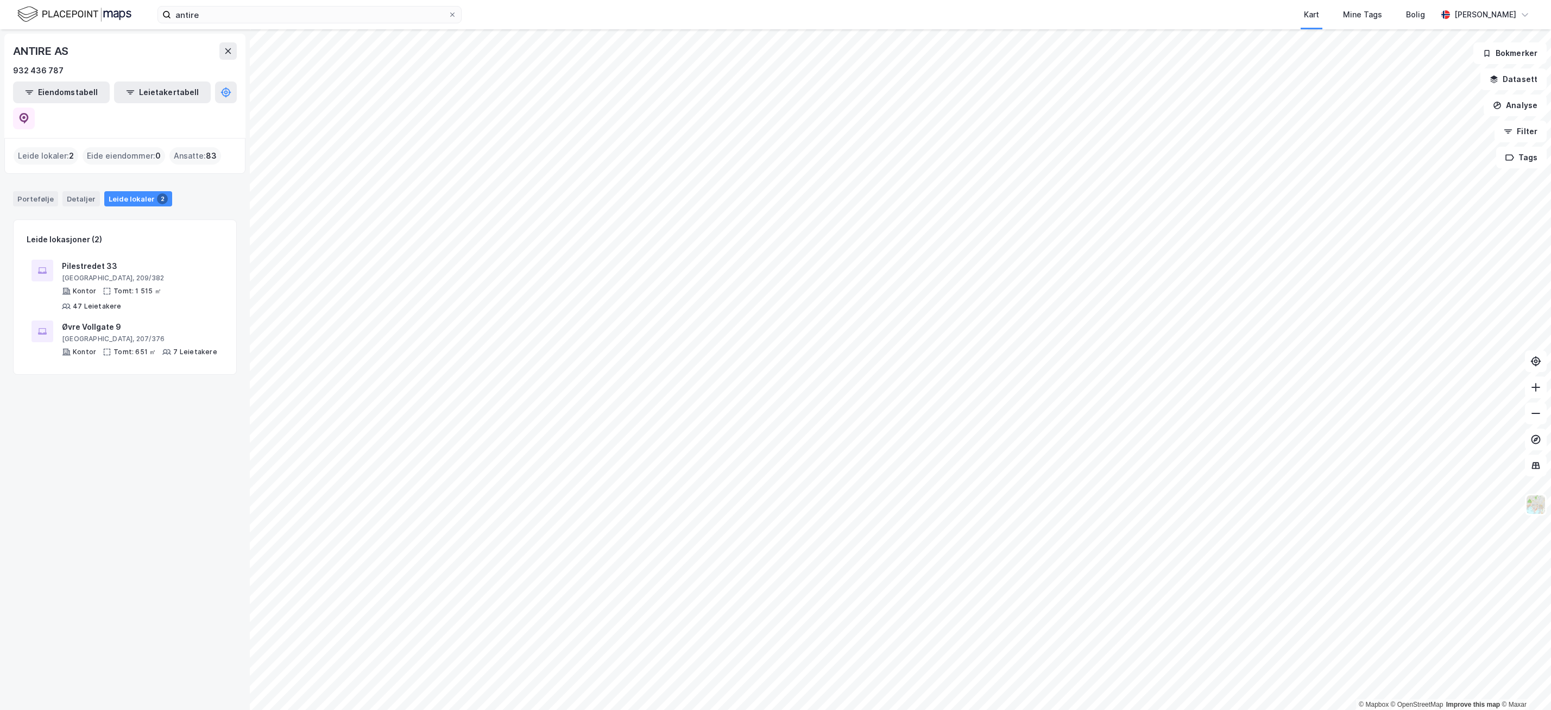 Image resolution: width=1551 pixels, height=710 pixels. I want to click on img: Z, so click(1535, 504).